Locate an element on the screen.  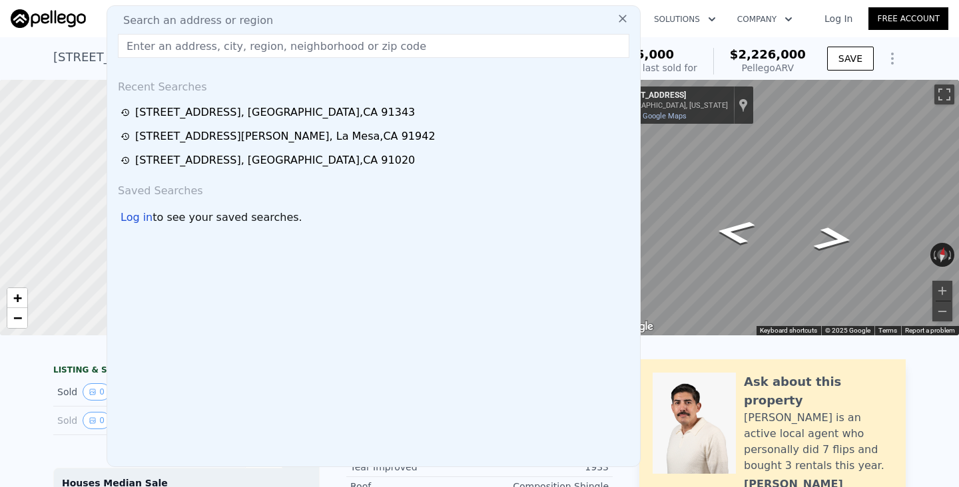
div: 1933 is located at coordinates (544, 467).